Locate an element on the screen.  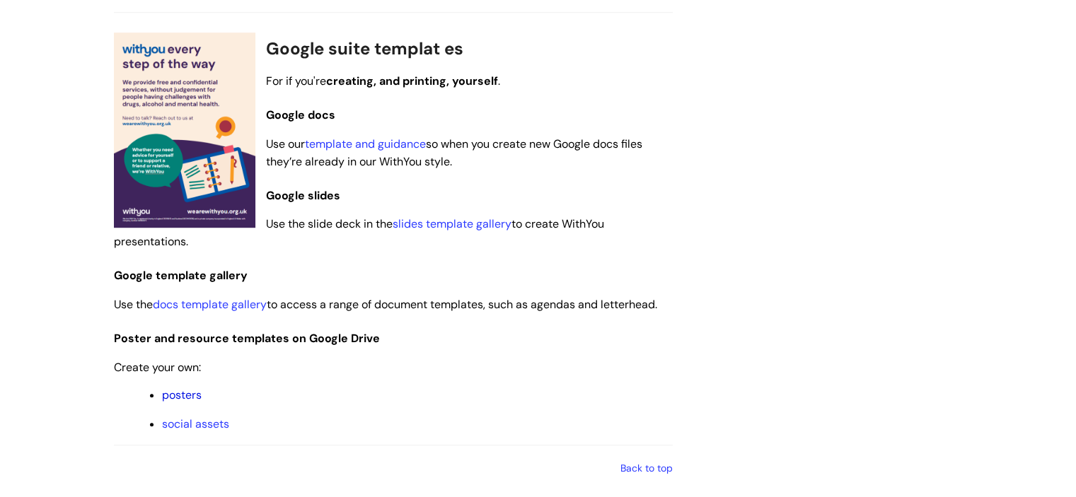
a: Back to top is located at coordinates (646, 468).